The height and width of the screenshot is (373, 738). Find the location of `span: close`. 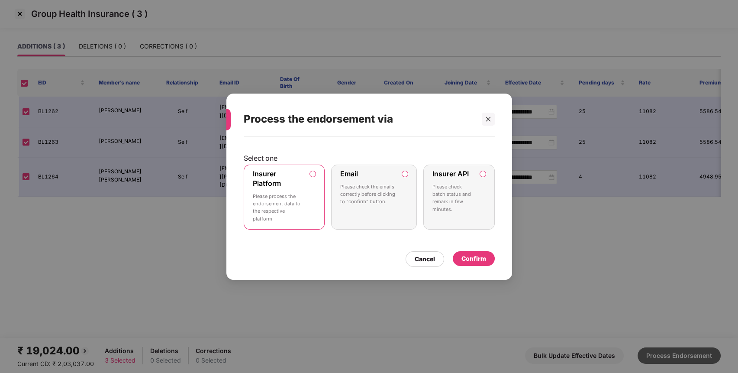

span: close is located at coordinates (488, 119).